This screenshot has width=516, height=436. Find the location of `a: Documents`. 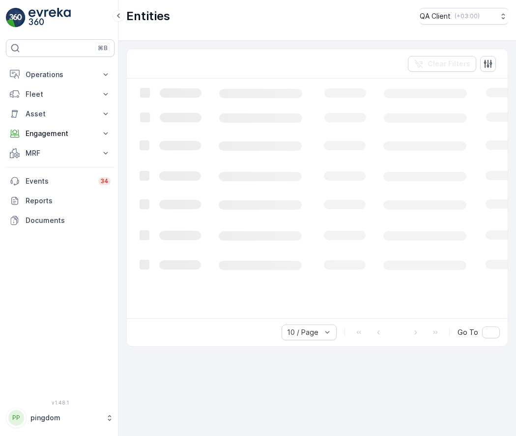

a: Documents is located at coordinates (60, 221).